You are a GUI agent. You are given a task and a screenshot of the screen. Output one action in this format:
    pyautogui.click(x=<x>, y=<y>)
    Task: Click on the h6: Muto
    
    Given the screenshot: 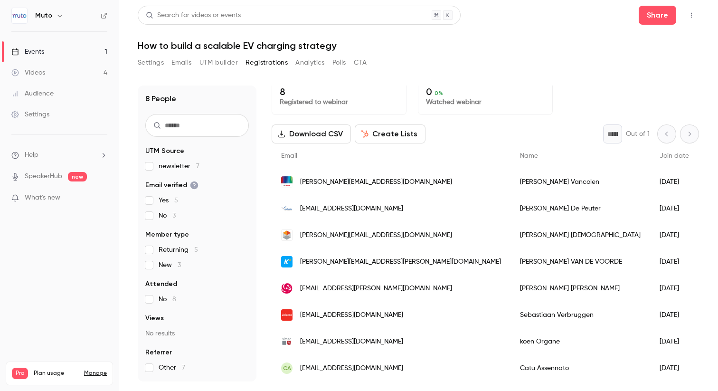 What is the action you would take?
    pyautogui.click(x=44, y=16)
    